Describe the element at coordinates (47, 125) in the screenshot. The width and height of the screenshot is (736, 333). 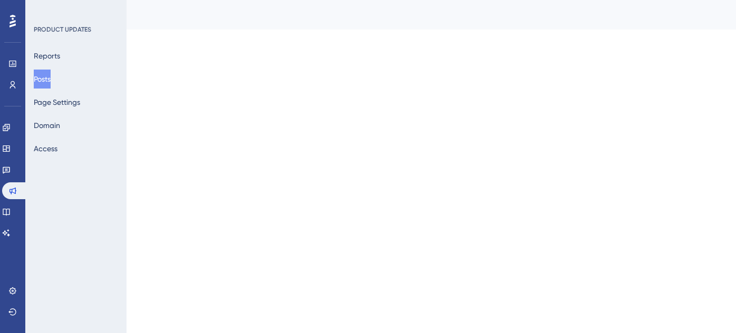
I see `button: Domain` at that location.